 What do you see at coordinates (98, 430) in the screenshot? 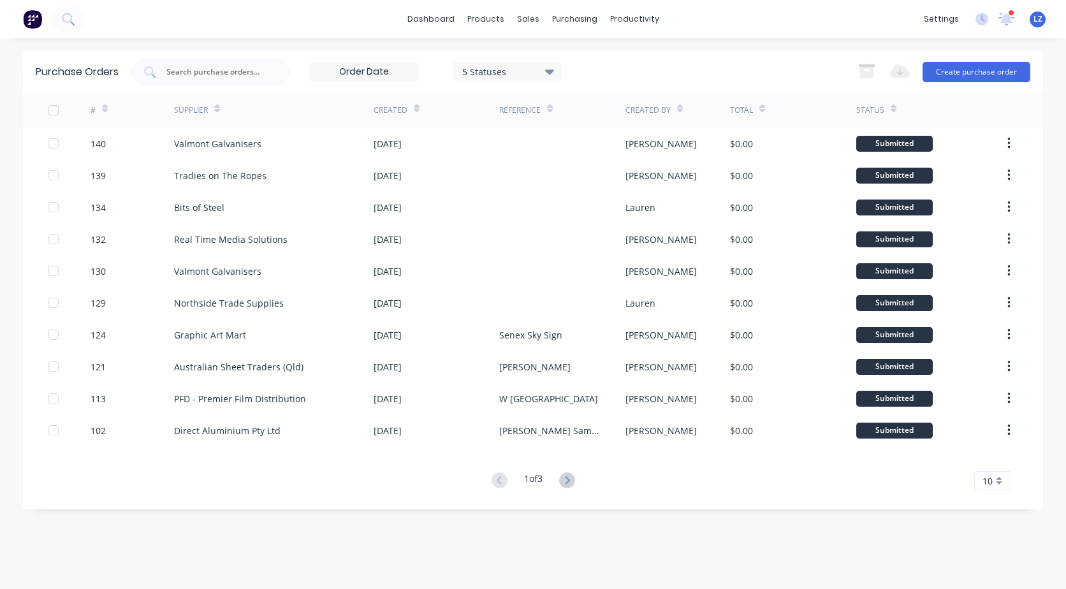
I see `div: 102` at bounding box center [98, 430].